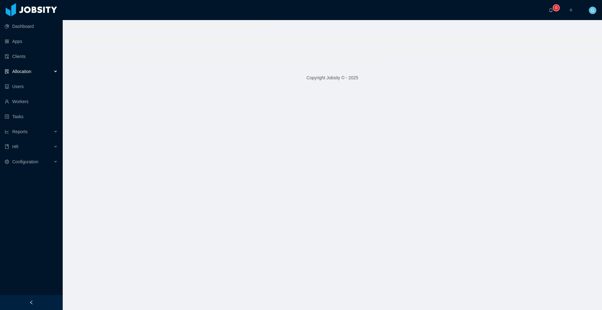 This screenshot has height=310, width=602. Describe the element at coordinates (20, 132) in the screenshot. I see `span: Reports` at that location.